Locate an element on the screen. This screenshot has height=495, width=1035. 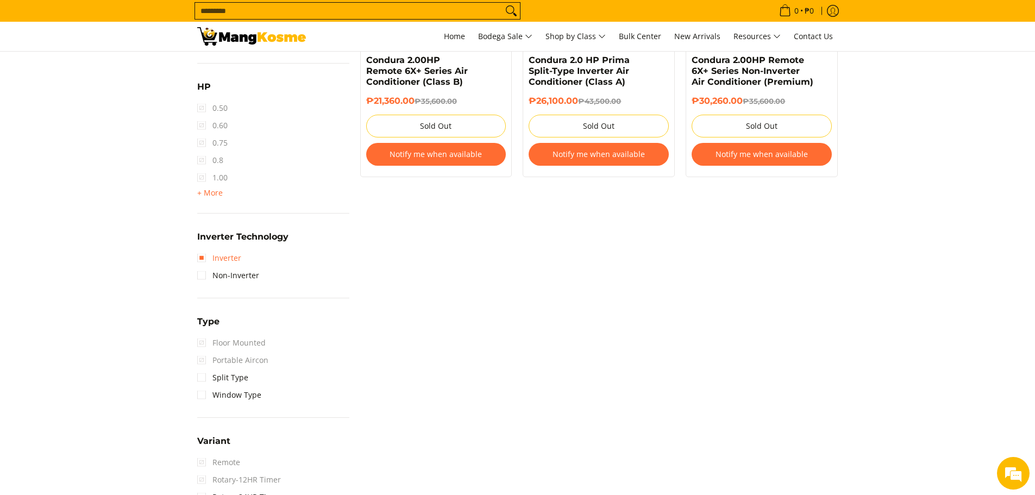
button: Search is located at coordinates (511, 11).